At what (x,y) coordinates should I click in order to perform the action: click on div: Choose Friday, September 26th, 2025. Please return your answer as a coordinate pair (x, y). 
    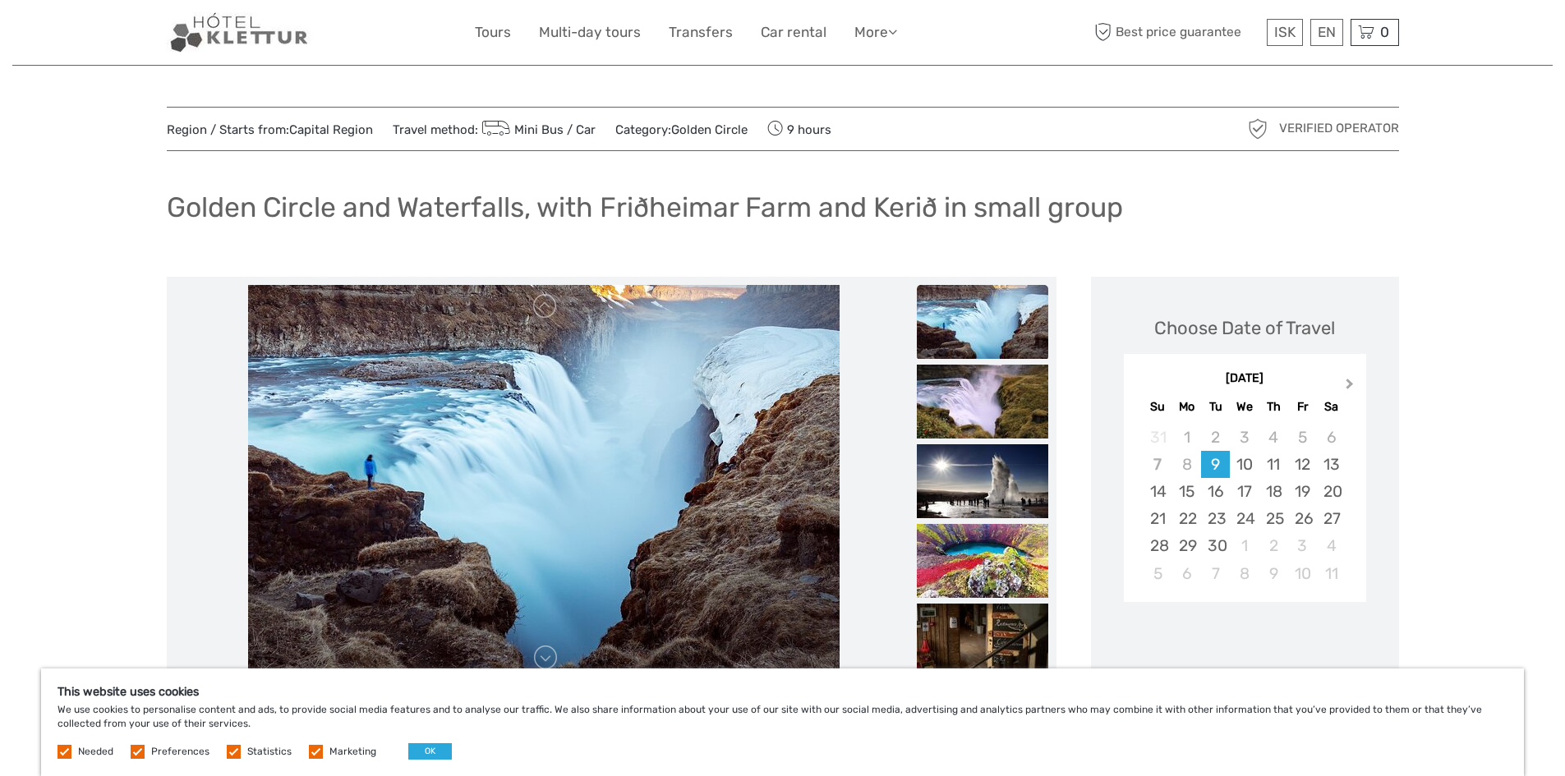
    Looking at the image, I should click on (1302, 518).